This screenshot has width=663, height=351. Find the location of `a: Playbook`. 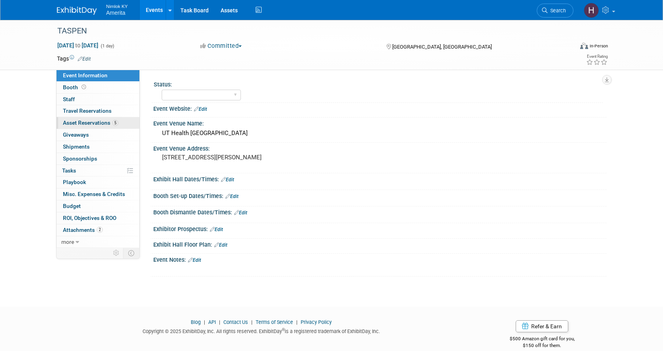

a: Playbook is located at coordinates (98, 182).